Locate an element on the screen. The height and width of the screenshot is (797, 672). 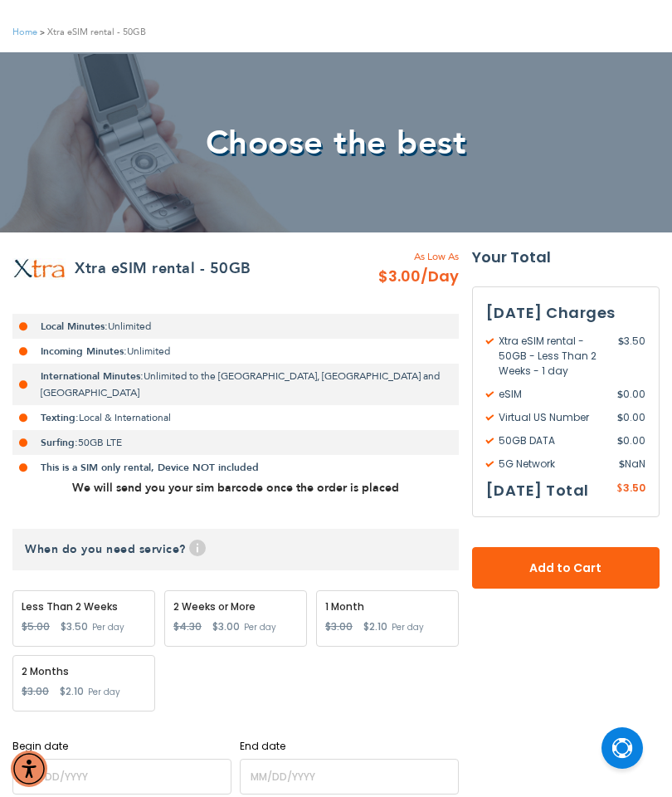
div: 1 Month is located at coordinates (388, 606).